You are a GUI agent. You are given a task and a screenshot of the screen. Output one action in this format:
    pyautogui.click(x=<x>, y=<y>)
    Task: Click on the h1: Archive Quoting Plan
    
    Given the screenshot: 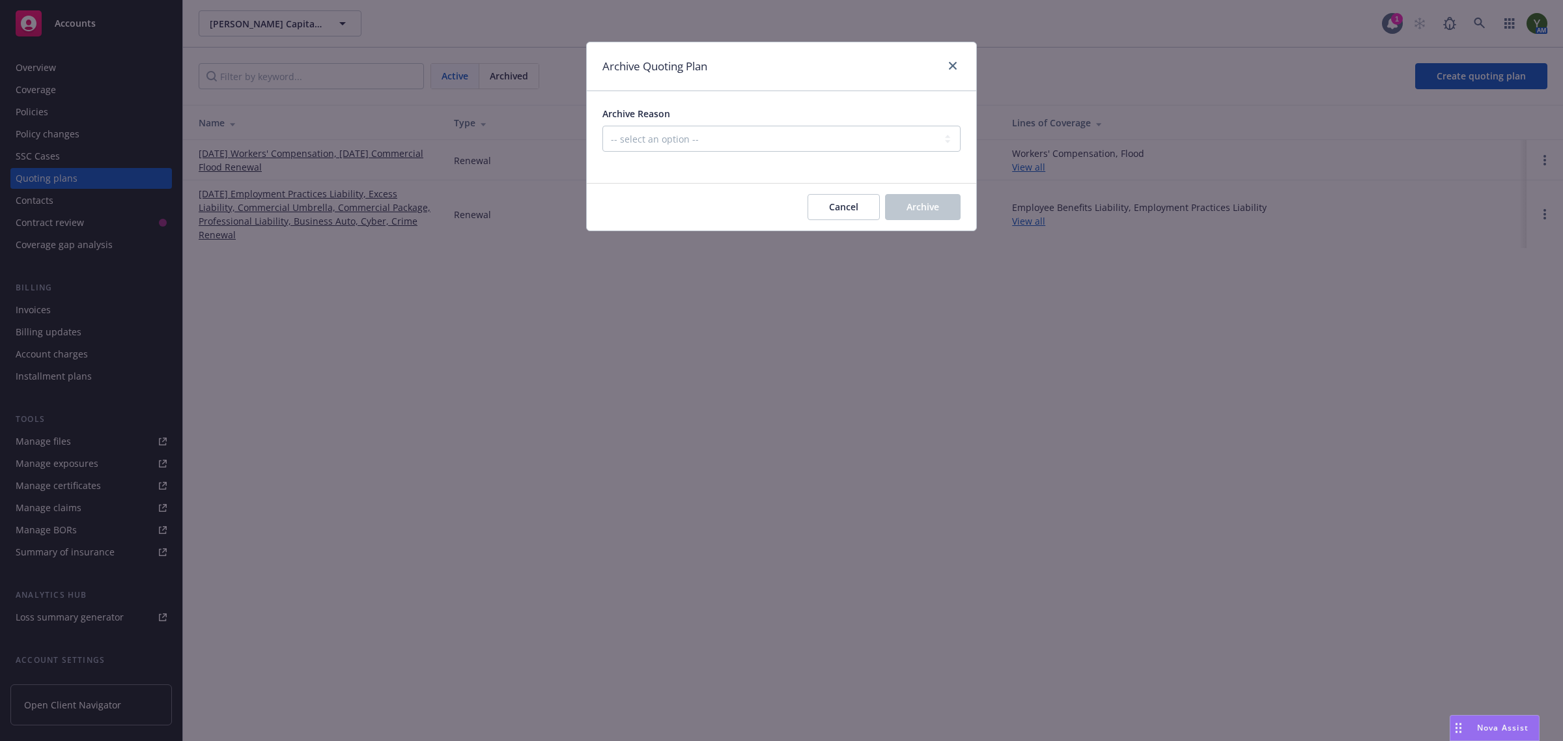 What is the action you would take?
    pyautogui.click(x=654, y=66)
    